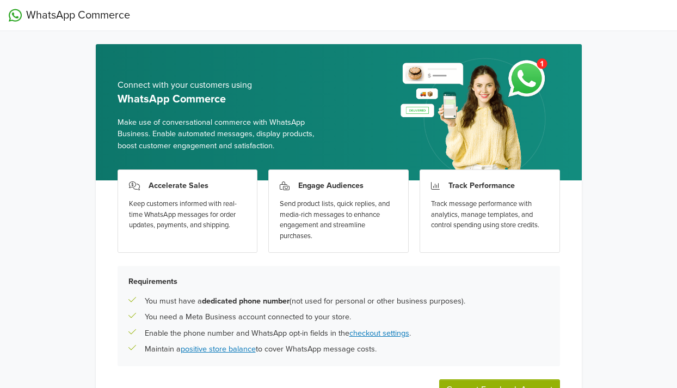  Describe the element at coordinates (278, 333) in the screenshot. I see `p: Enable the phone number and WhatsApp opt-in fields in the .` at that location.